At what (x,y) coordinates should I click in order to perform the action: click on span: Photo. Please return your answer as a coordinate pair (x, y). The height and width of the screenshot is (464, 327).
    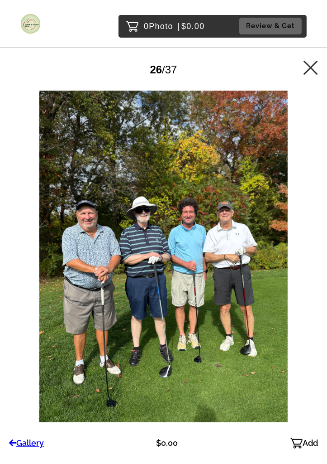
    Looking at the image, I should click on (161, 26).